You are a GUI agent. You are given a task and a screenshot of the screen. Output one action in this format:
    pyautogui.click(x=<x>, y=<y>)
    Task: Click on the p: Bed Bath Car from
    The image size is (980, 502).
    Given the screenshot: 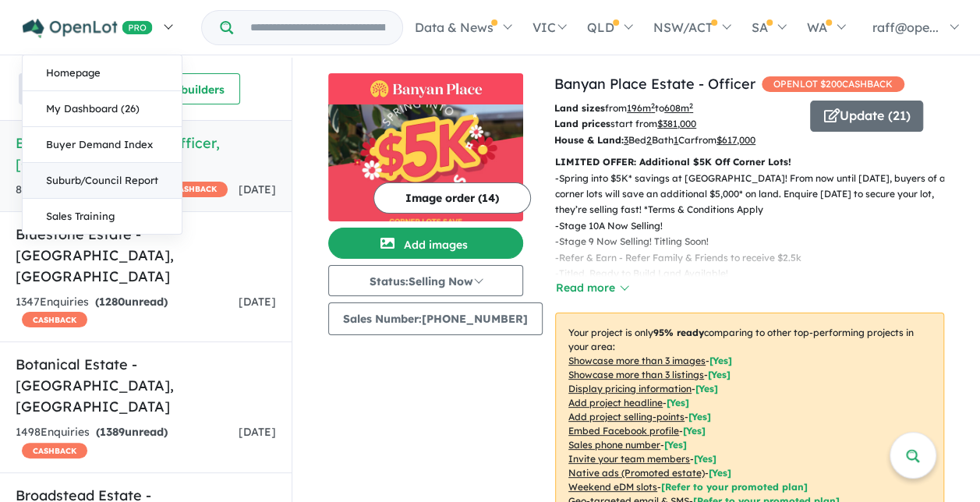 What is the action you would take?
    pyautogui.click(x=676, y=140)
    